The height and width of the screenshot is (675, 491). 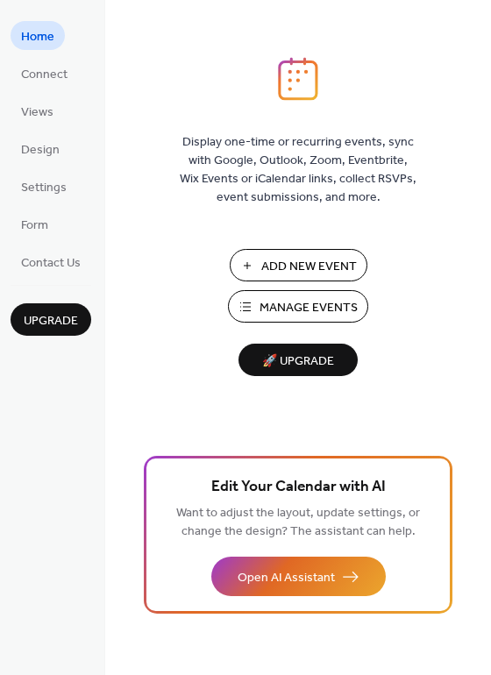 What do you see at coordinates (298, 306) in the screenshot?
I see `button: Manage Events` at bounding box center [298, 306].